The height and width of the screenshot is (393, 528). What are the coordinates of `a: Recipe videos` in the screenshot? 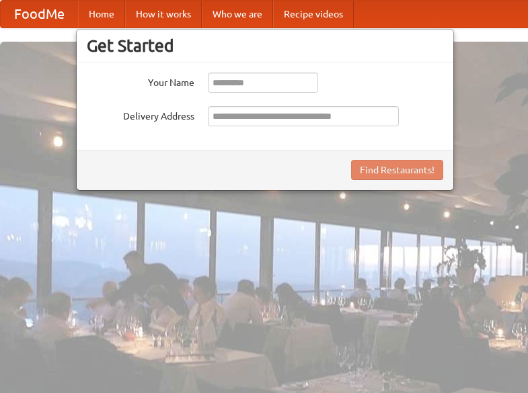 It's located at (313, 14).